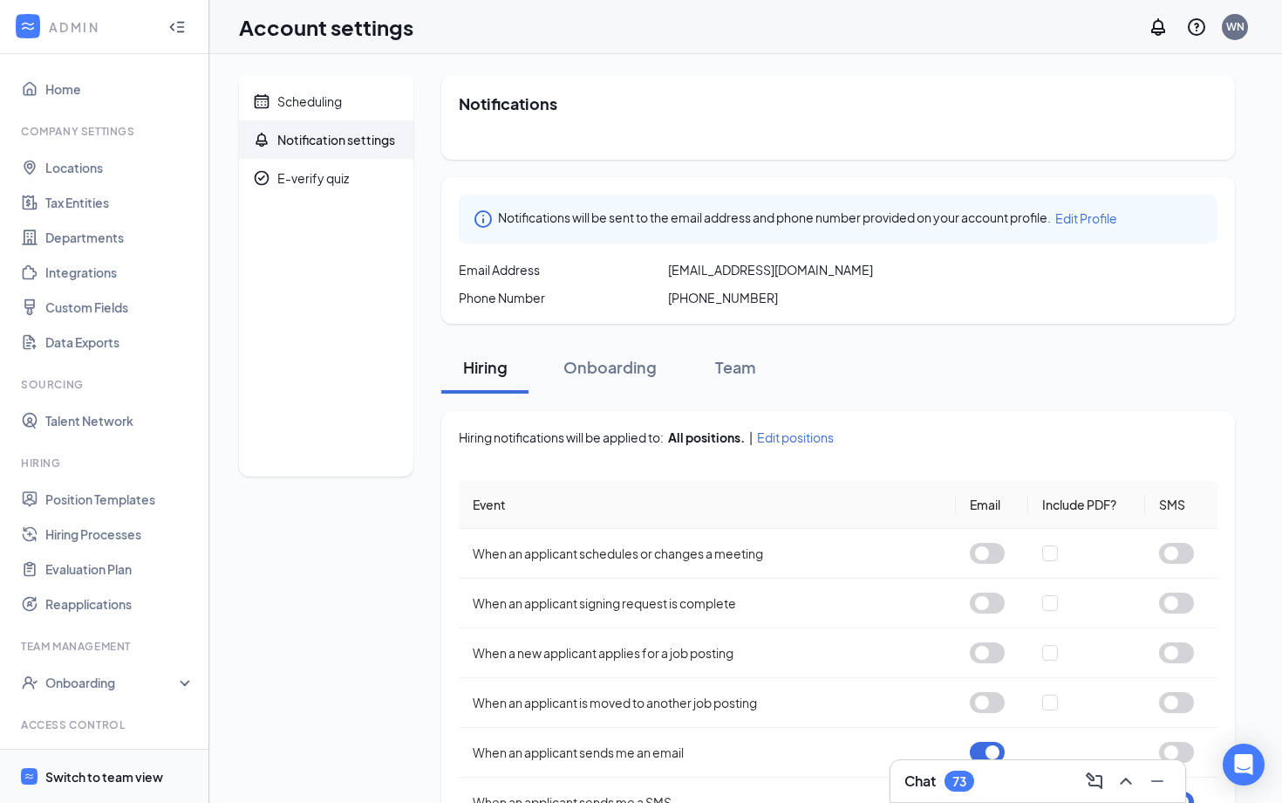 This screenshot has height=803, width=1282. Describe the element at coordinates (502, 297) in the screenshot. I see `span: Phone Number` at that location.